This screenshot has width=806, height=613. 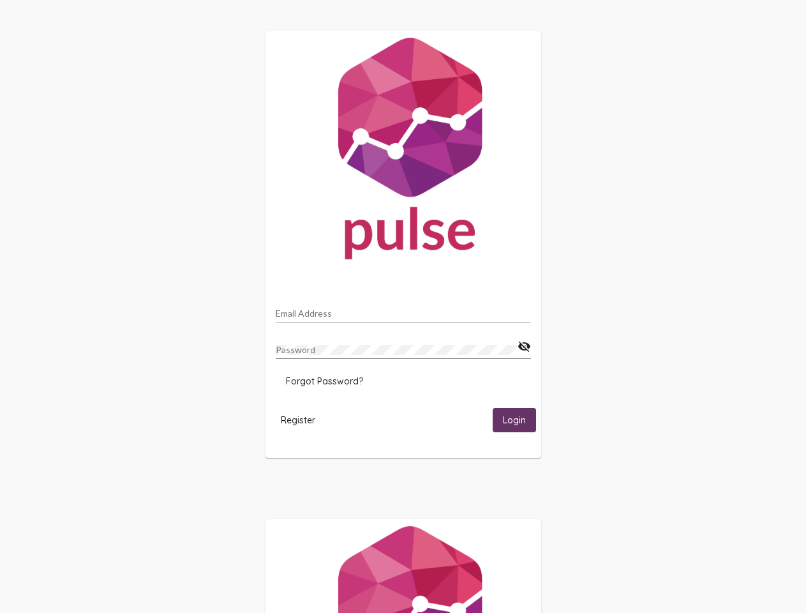 I want to click on mat-icon: visibility_off, so click(x=524, y=347).